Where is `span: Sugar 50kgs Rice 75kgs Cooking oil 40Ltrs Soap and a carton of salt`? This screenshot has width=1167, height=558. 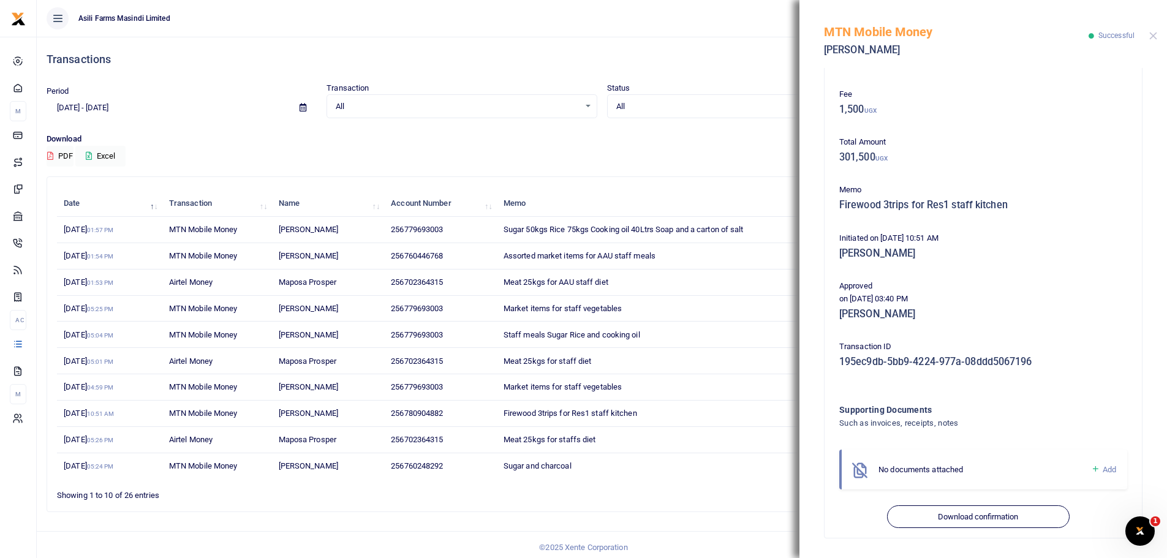 span: Sugar 50kgs Rice 75kgs Cooking oil 40Ltrs Soap and a carton of salt is located at coordinates (623, 229).